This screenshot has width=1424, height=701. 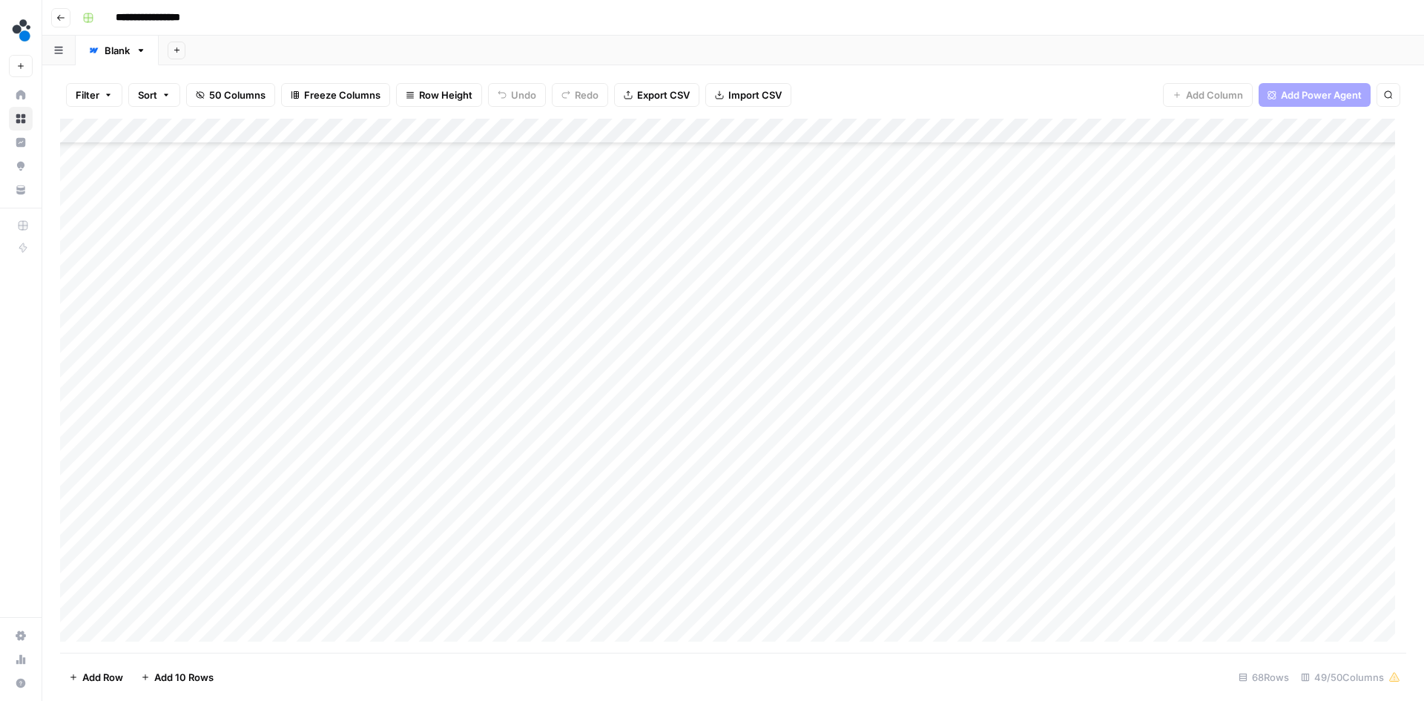 I want to click on button: Add 10 Rows, so click(x=177, y=677).